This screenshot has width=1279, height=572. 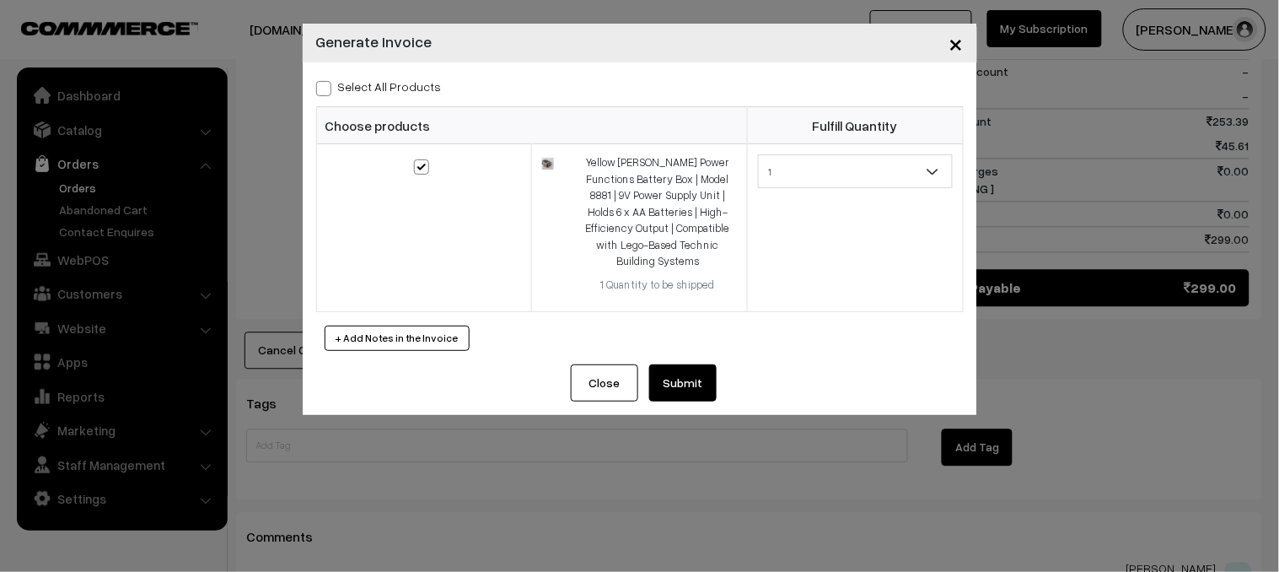 What do you see at coordinates (374, 41) in the screenshot?
I see `h4: Generate Invoice` at bounding box center [374, 41].